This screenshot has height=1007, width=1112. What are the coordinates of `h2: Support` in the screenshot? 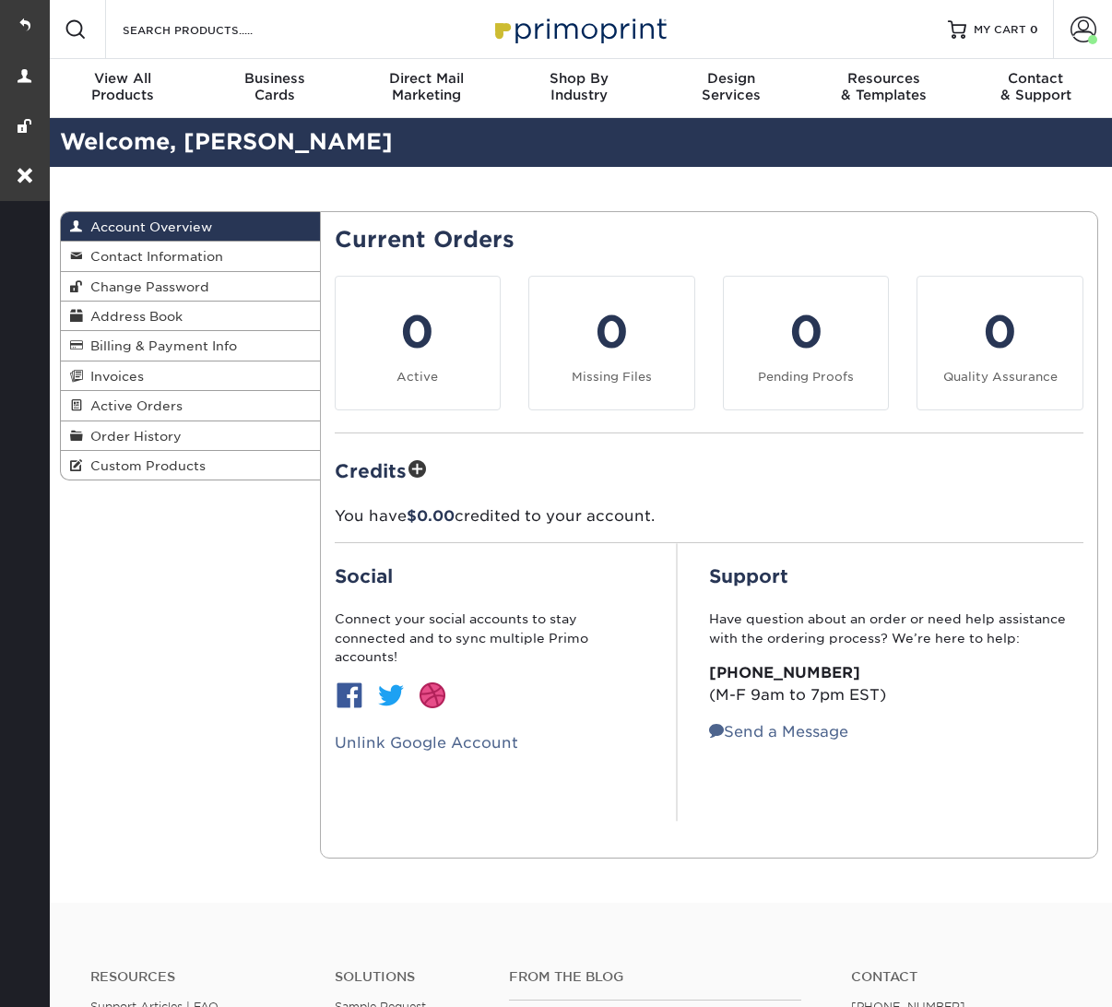 It's located at (896, 576).